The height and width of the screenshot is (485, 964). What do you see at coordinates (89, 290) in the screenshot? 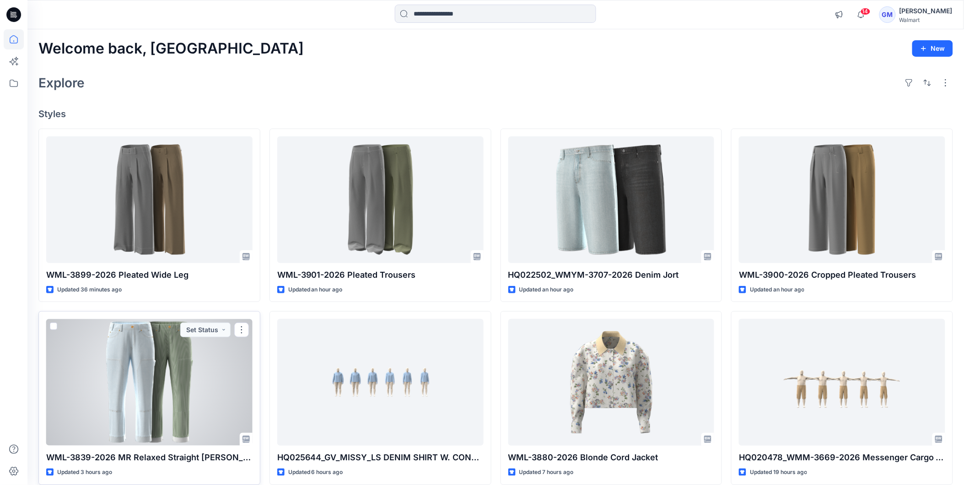
I see `p: Updated 36 minutes ago` at bounding box center [89, 290].